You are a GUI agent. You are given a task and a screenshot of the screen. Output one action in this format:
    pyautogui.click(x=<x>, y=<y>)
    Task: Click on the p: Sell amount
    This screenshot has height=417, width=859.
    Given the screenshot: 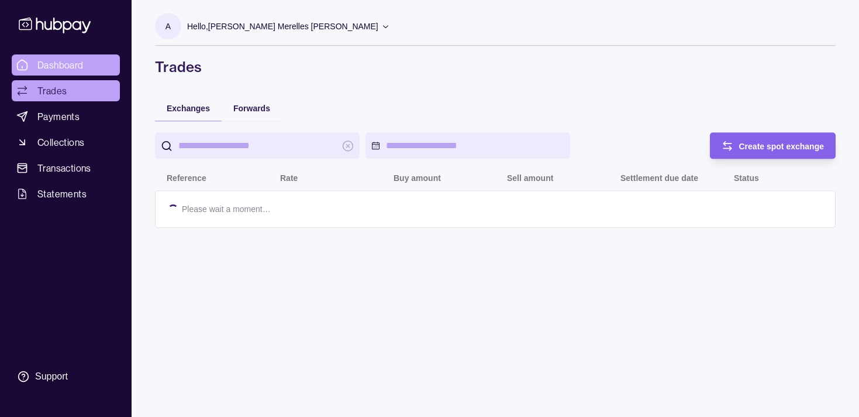 What is the action you would take?
    pyautogui.click(x=530, y=178)
    